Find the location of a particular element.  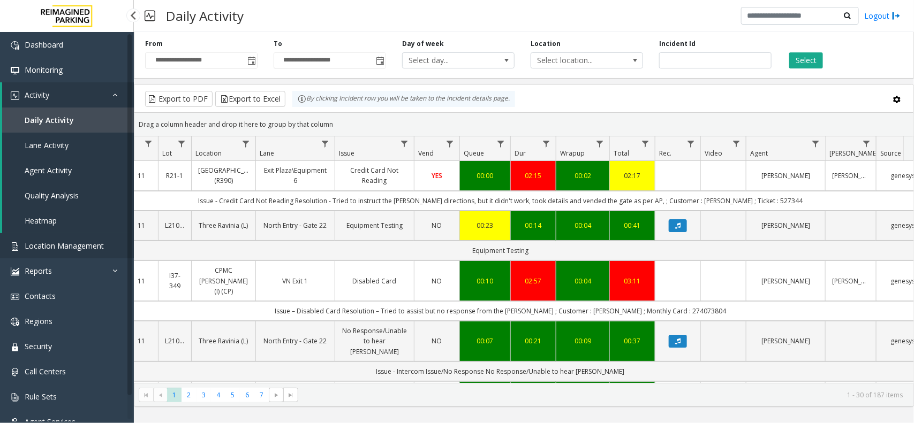

span: Wrapup is located at coordinates (572, 153).